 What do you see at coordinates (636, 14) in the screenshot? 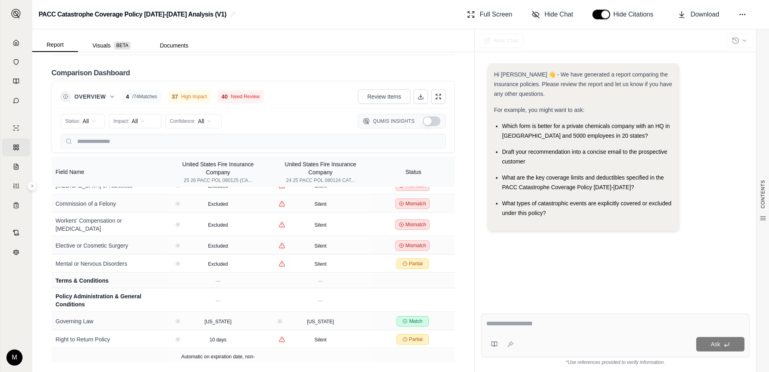
I see `span: Hide Citations` at bounding box center [636, 14].